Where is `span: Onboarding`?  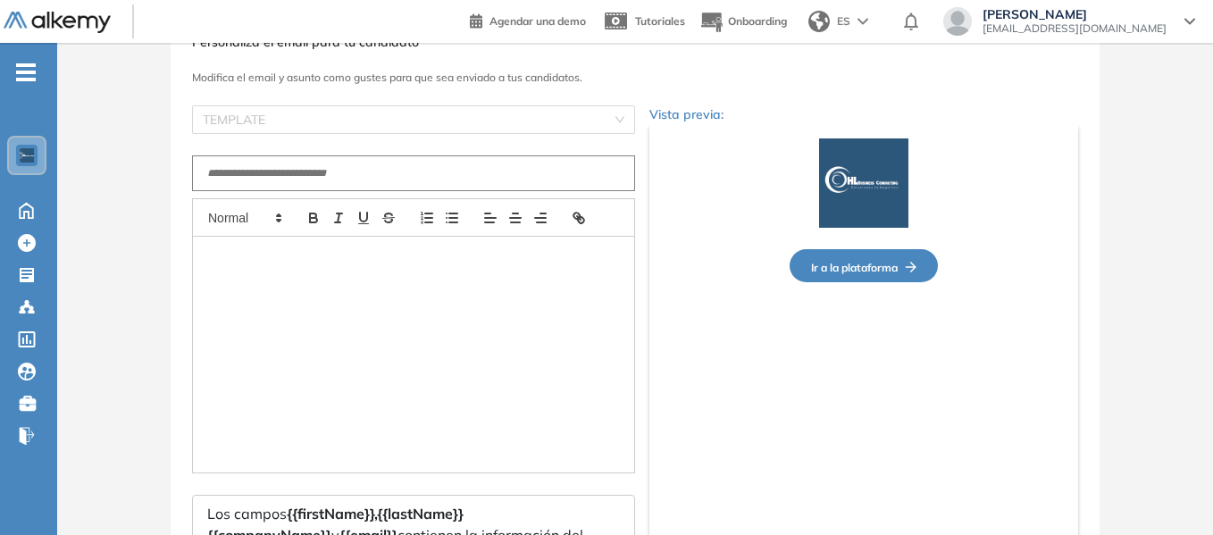 span: Onboarding is located at coordinates (758, 21).